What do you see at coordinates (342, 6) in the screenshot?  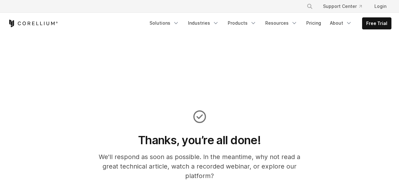 I see `a: Support Center` at bounding box center [342, 6].